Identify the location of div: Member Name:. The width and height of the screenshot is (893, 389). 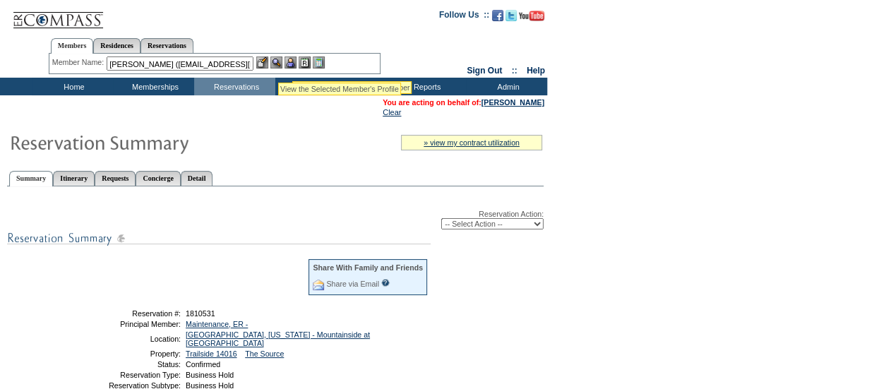
(79, 62).